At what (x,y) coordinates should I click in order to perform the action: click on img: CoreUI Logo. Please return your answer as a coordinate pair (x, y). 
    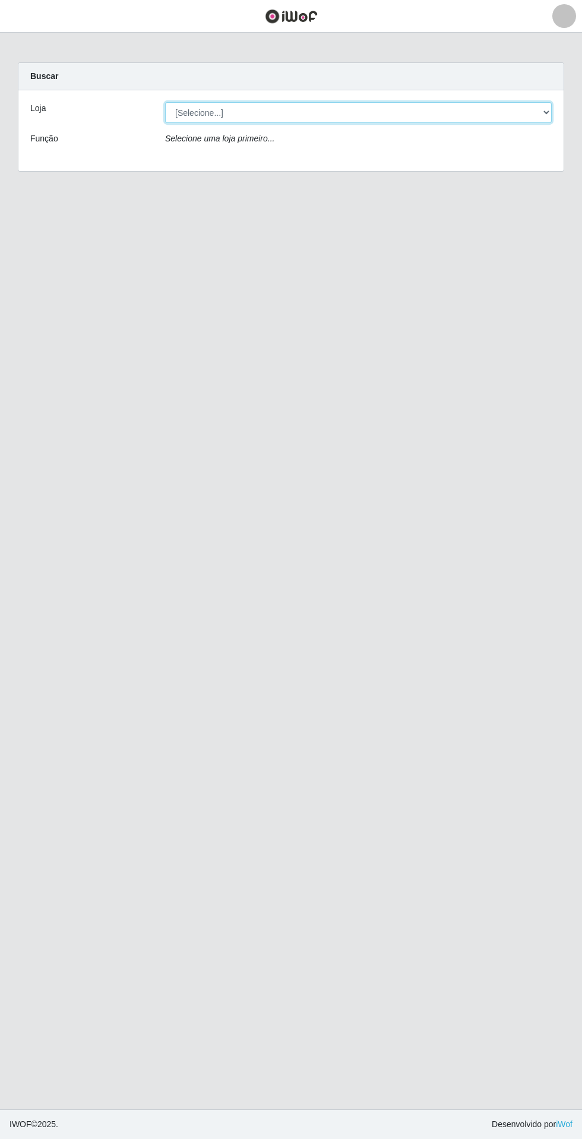
    Looking at the image, I should click on (291, 16).